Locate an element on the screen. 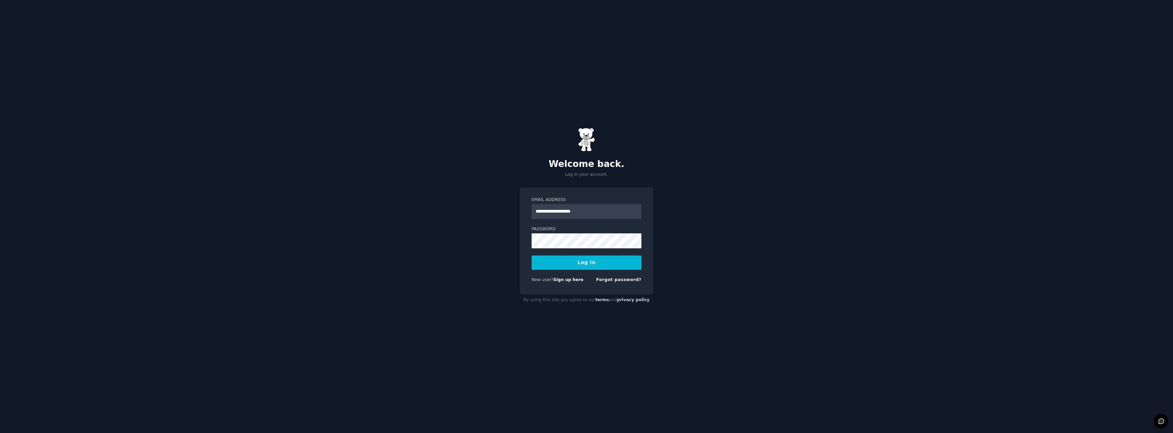  label: Email Address is located at coordinates (586, 200).